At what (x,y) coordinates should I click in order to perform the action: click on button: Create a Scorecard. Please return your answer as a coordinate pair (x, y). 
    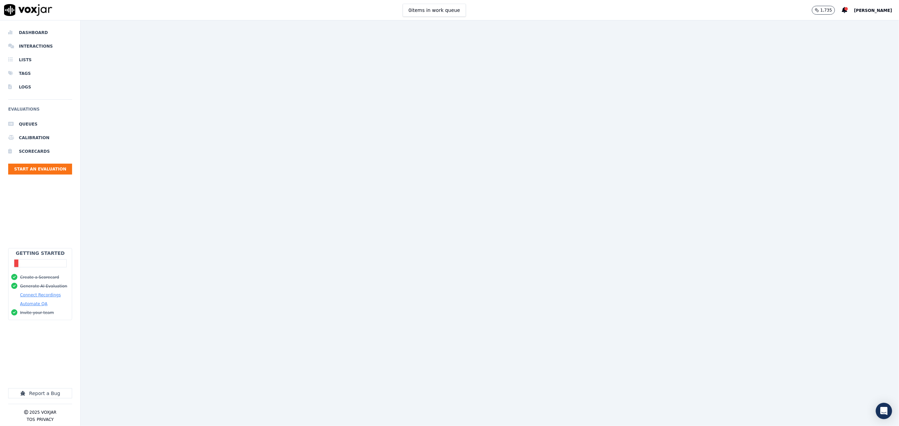
    Looking at the image, I should click on (39, 277).